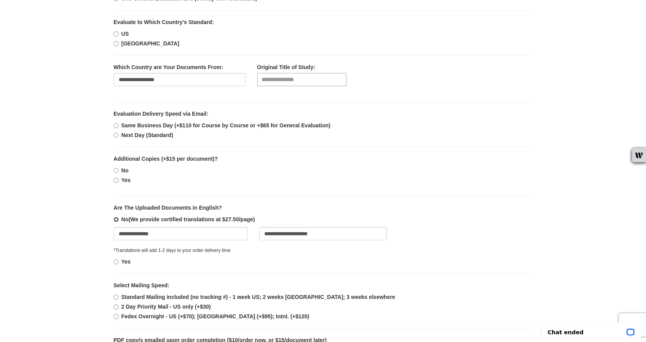 This screenshot has height=342, width=646. I want to click on label: Original Title of Study:, so click(286, 67).